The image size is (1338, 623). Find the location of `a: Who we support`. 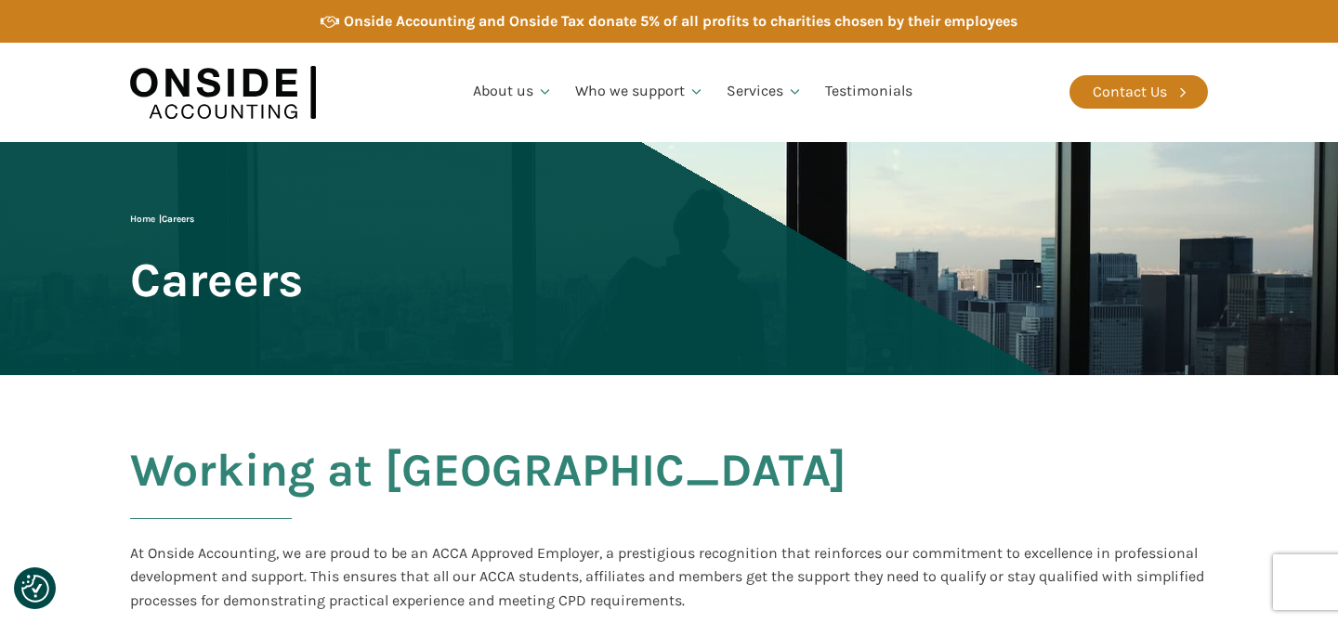

a: Who we support is located at coordinates (639, 92).